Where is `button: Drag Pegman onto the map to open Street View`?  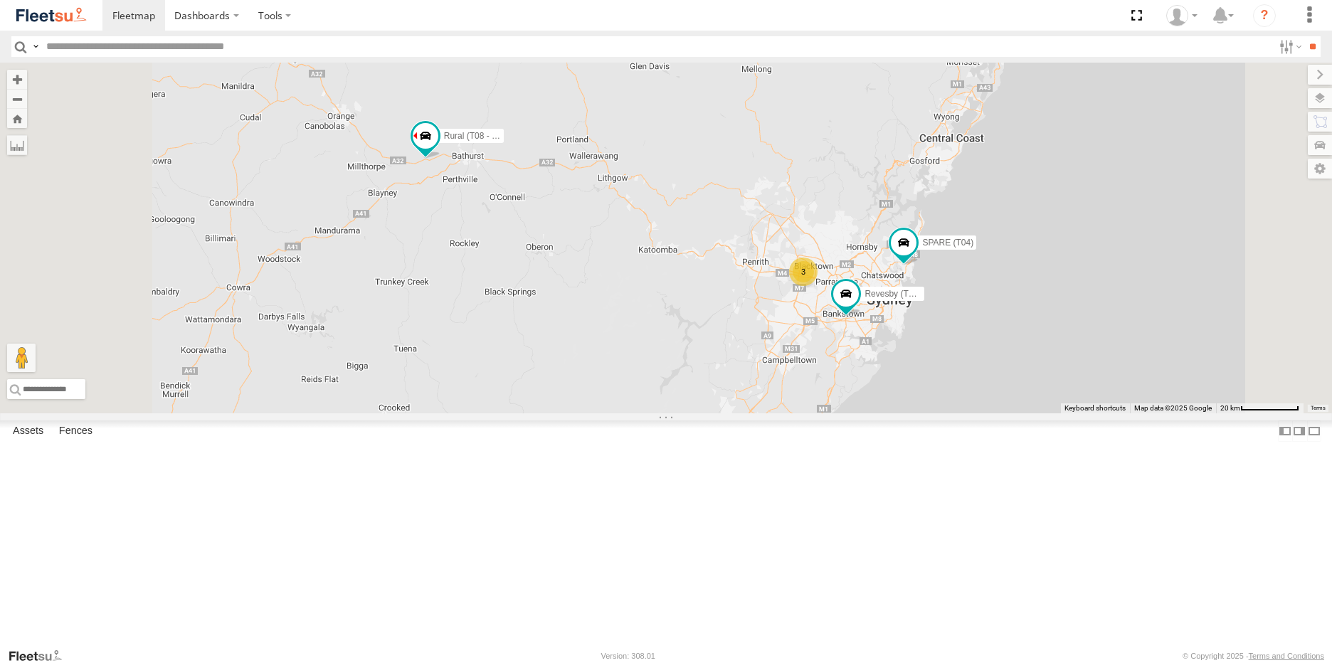
button: Drag Pegman onto the map to open Street View is located at coordinates (21, 358).